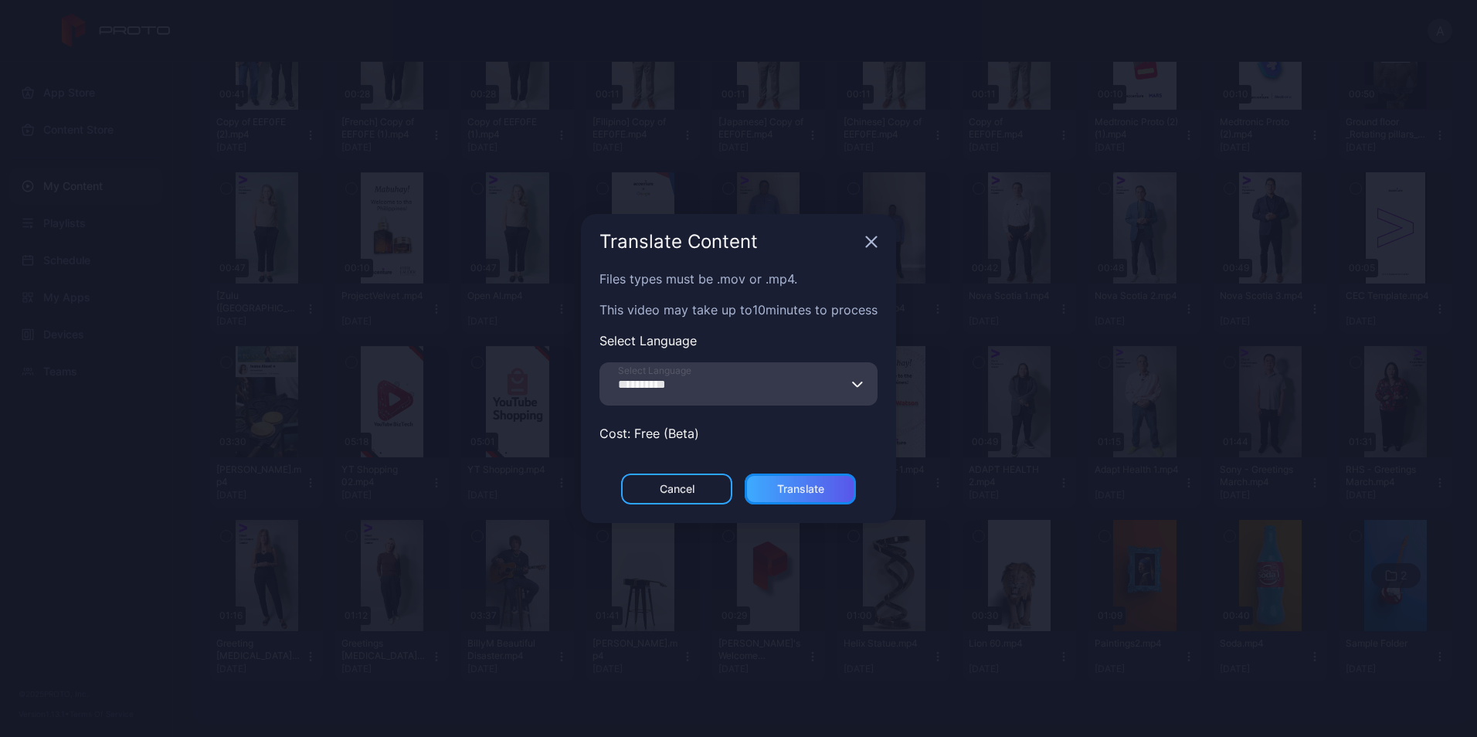 The width and height of the screenshot is (1477, 737). I want to click on span: Select Language, so click(654, 371).